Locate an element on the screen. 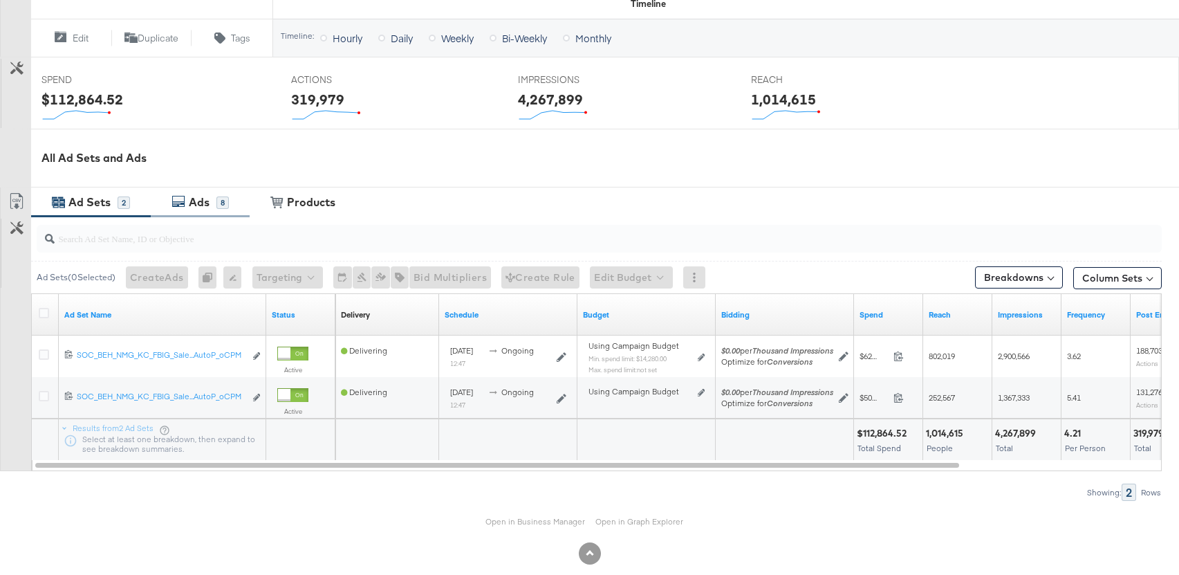 This screenshot has height=575, width=1179. span: $50,393.80 is located at coordinates (873, 397).